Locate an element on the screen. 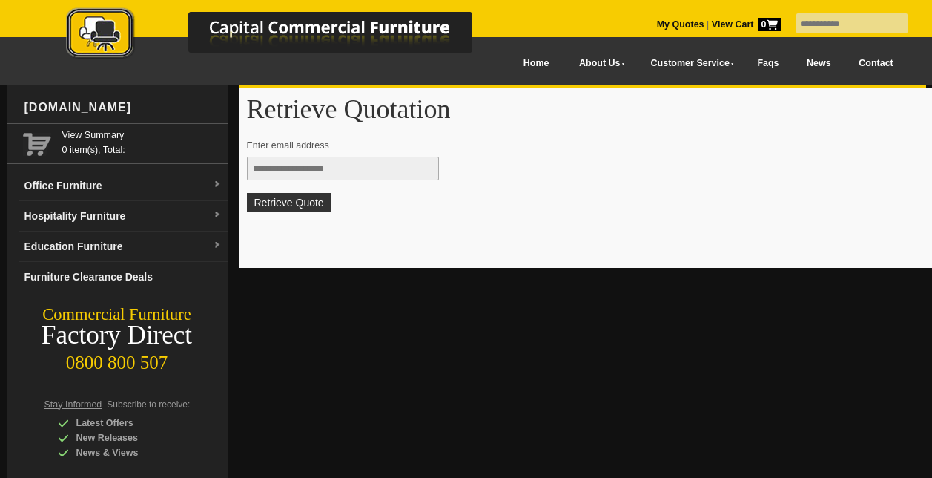  p: Enter email address is located at coordinates (583, 145).